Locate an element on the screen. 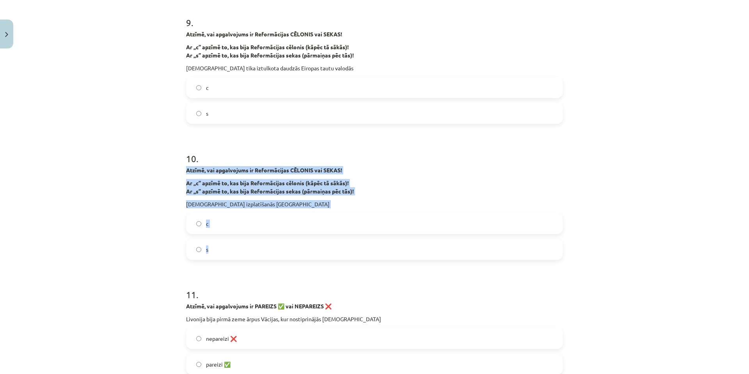 The image size is (749, 374). h1: 9 . is located at coordinates (375, 16).